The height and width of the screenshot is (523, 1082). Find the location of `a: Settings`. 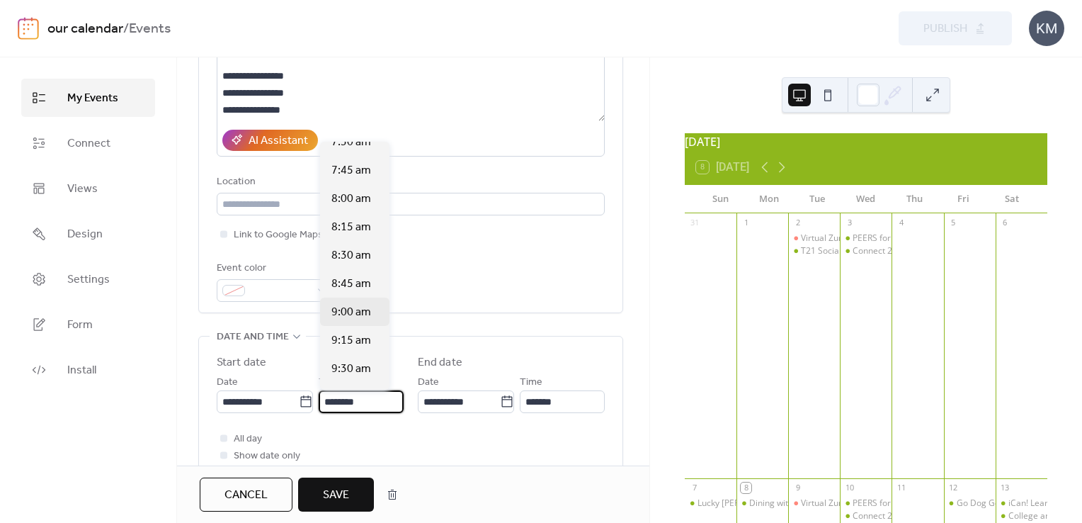

a: Settings is located at coordinates (88, 279).